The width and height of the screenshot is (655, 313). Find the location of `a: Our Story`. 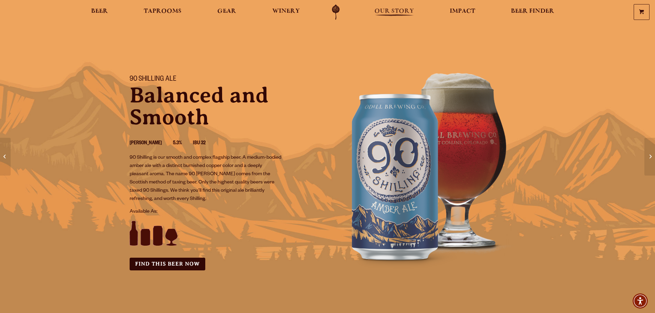

a: Our Story is located at coordinates (394, 12).